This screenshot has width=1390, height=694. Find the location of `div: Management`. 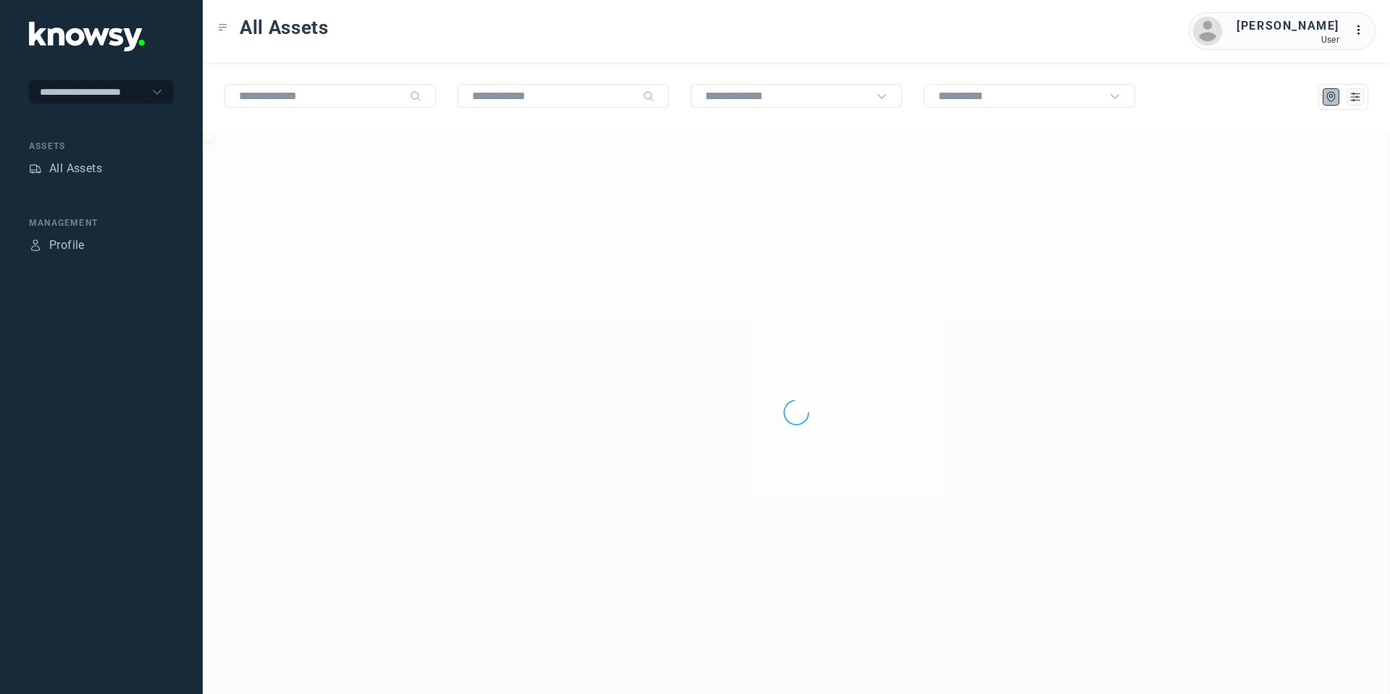

div: Management is located at coordinates (101, 223).